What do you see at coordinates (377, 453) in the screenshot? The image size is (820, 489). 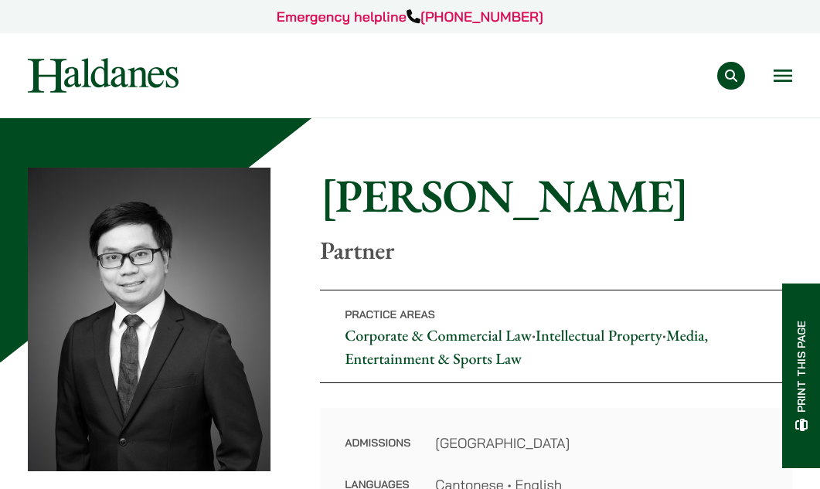 I see `dt: Admissions` at bounding box center [377, 453].